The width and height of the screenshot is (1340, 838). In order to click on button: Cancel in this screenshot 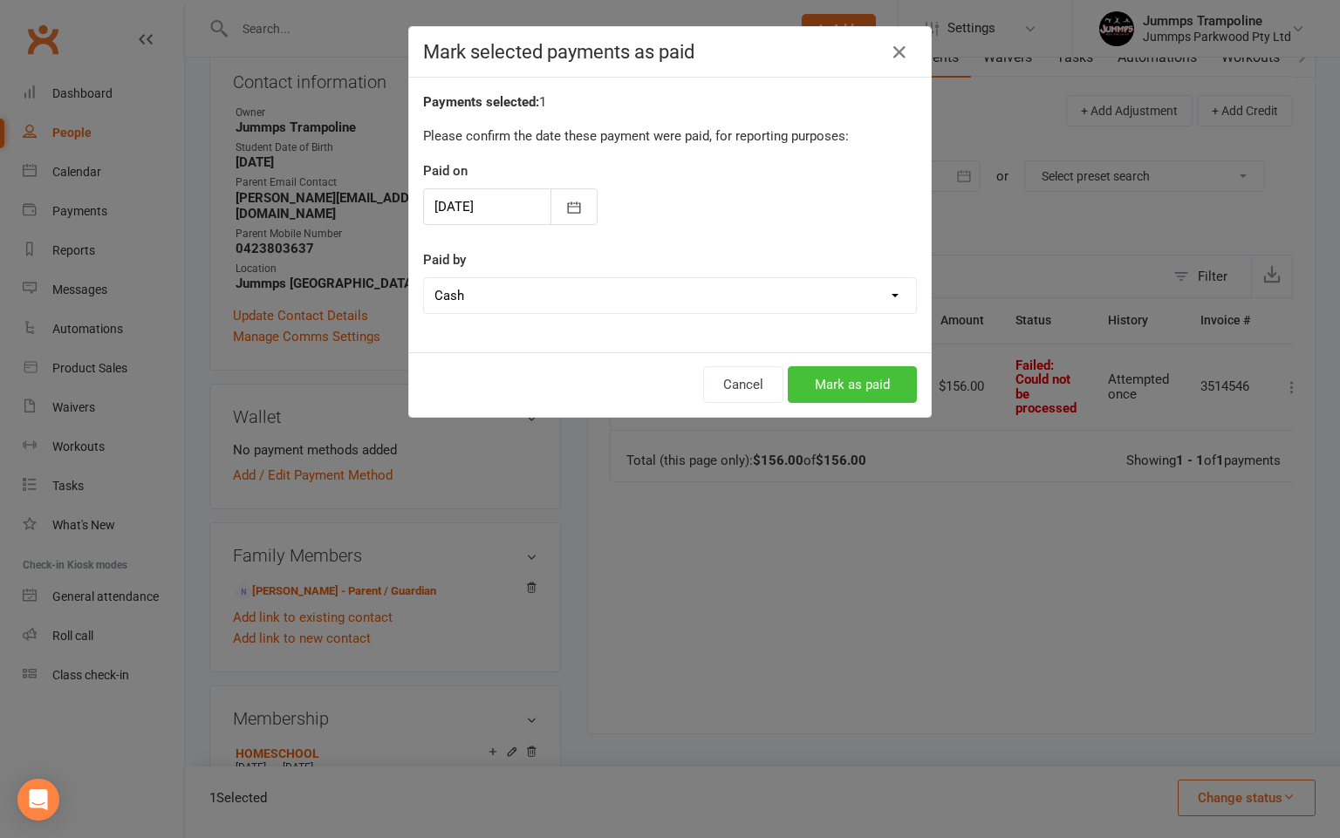, I will do `click(743, 385)`.